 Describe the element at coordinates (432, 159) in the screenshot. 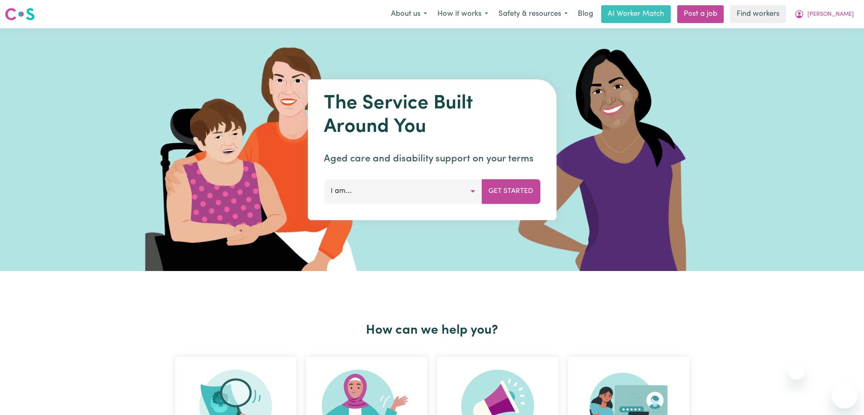

I see `p: Aged care and disability support on your terms` at that location.